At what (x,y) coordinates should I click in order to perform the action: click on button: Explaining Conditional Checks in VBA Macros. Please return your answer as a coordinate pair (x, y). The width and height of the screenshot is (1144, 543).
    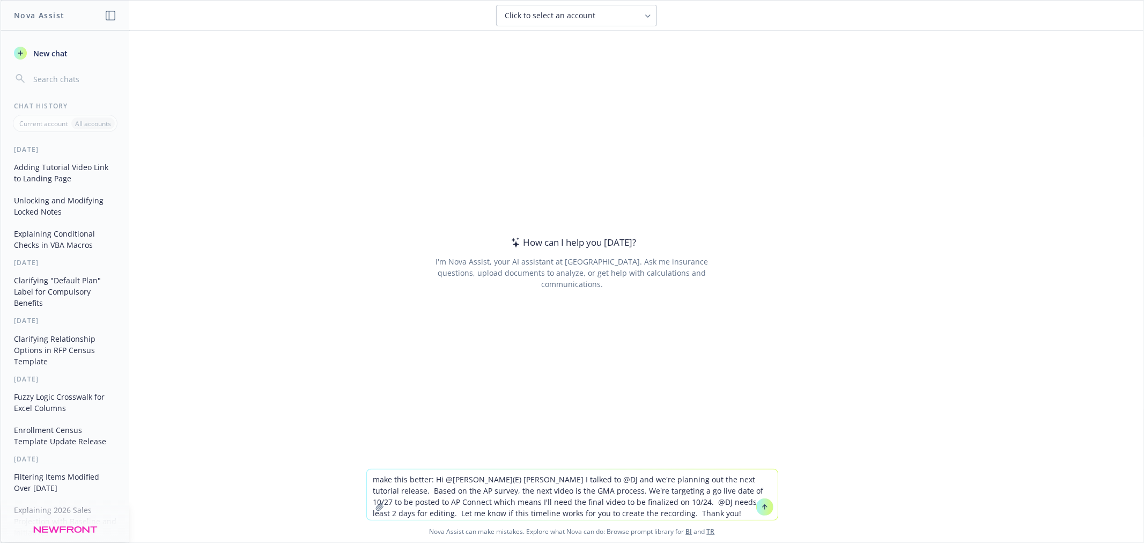
    Looking at the image, I should click on (65, 239).